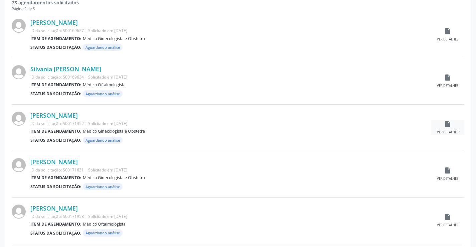 This screenshot has width=476, height=247. I want to click on span: ID da solicitação: S00171631 |, so click(59, 170).